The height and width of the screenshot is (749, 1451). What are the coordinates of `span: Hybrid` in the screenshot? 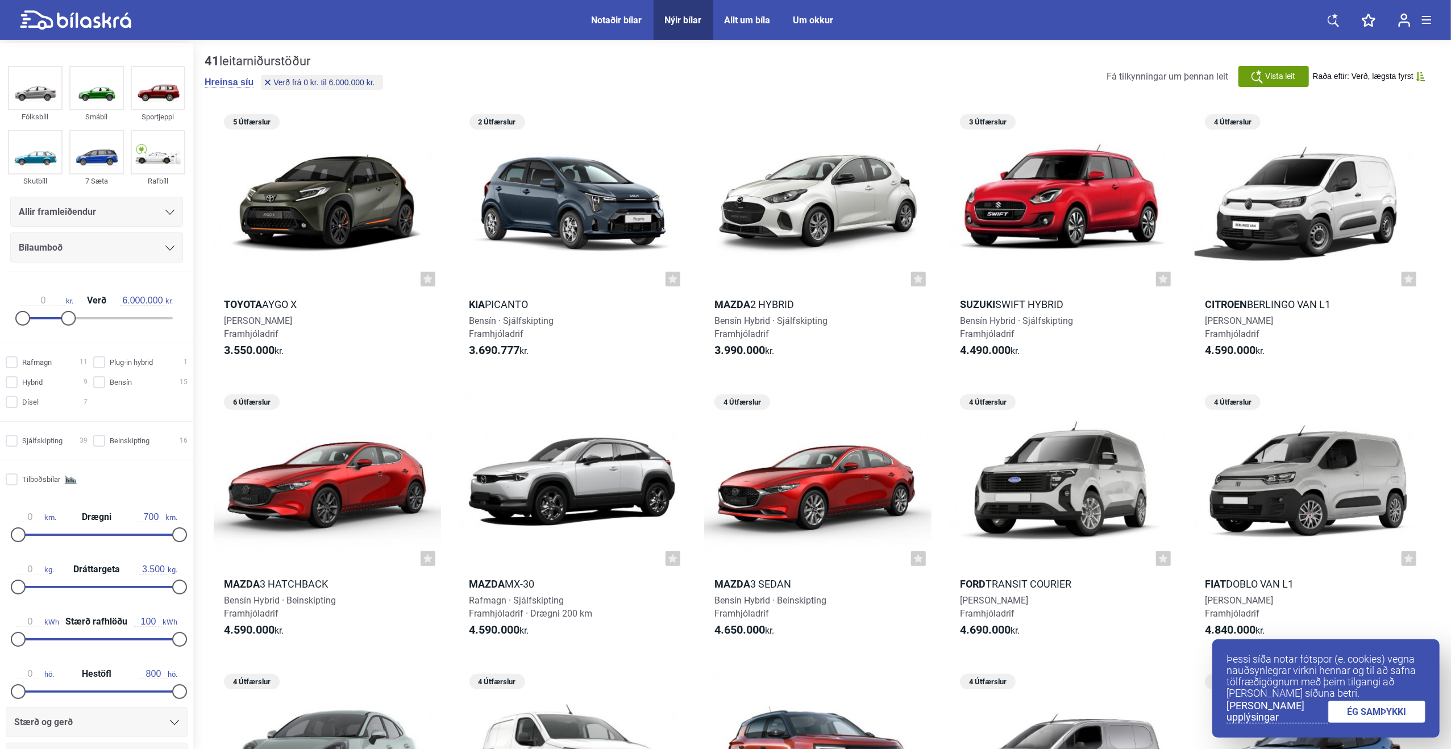 It's located at (32, 382).